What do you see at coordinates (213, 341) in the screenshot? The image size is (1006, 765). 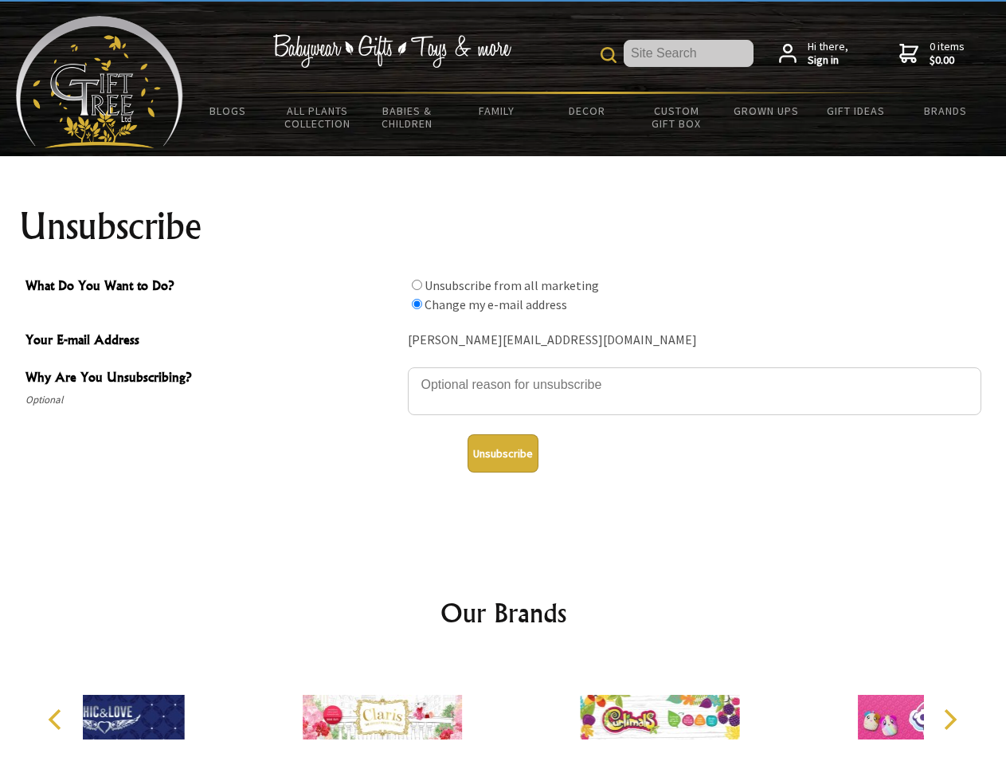 I see `span: Your E-mail Address` at bounding box center [213, 341].